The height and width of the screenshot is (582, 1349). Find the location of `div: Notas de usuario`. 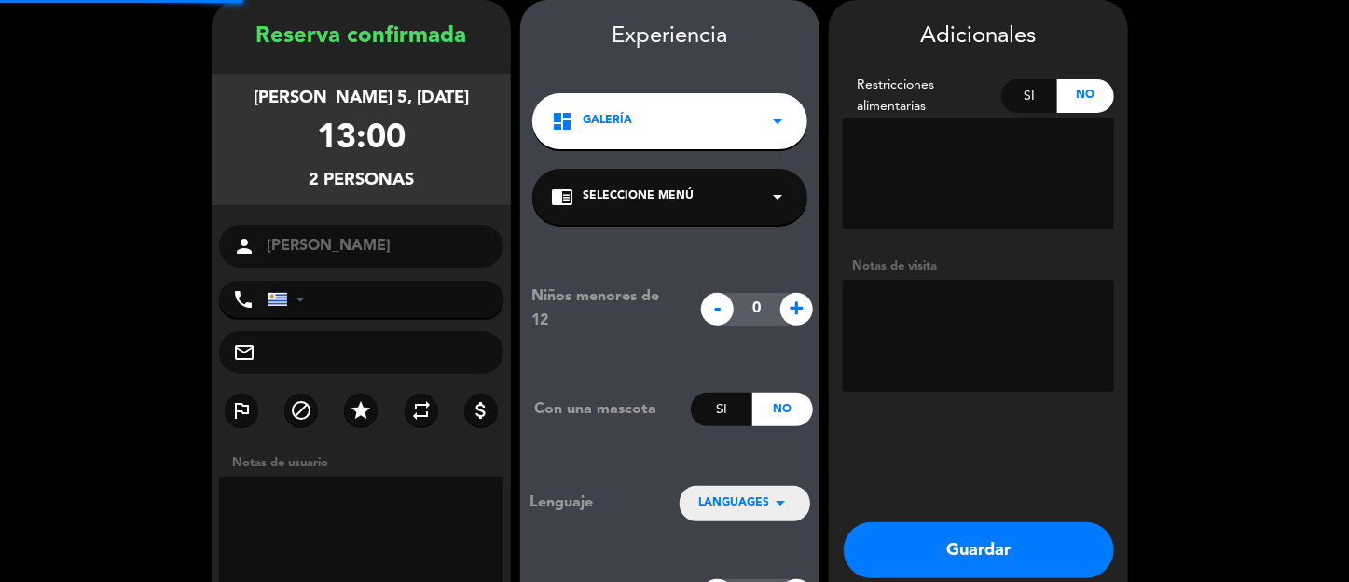

div: Notas de usuario is located at coordinates (366, 462).